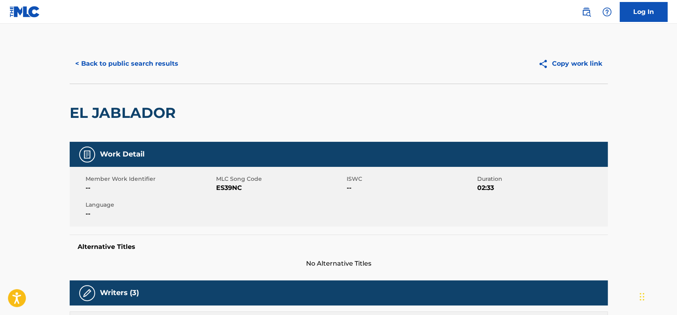 The height and width of the screenshot is (315, 677). I want to click on img: search, so click(586, 12).